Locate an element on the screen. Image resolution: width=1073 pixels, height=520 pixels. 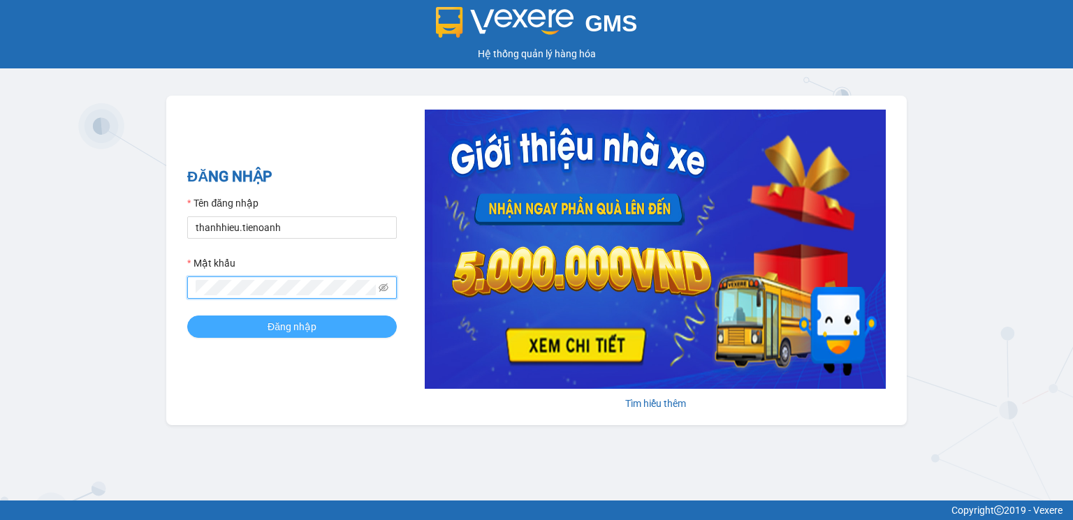
label: Mật khẩu is located at coordinates (211, 263).